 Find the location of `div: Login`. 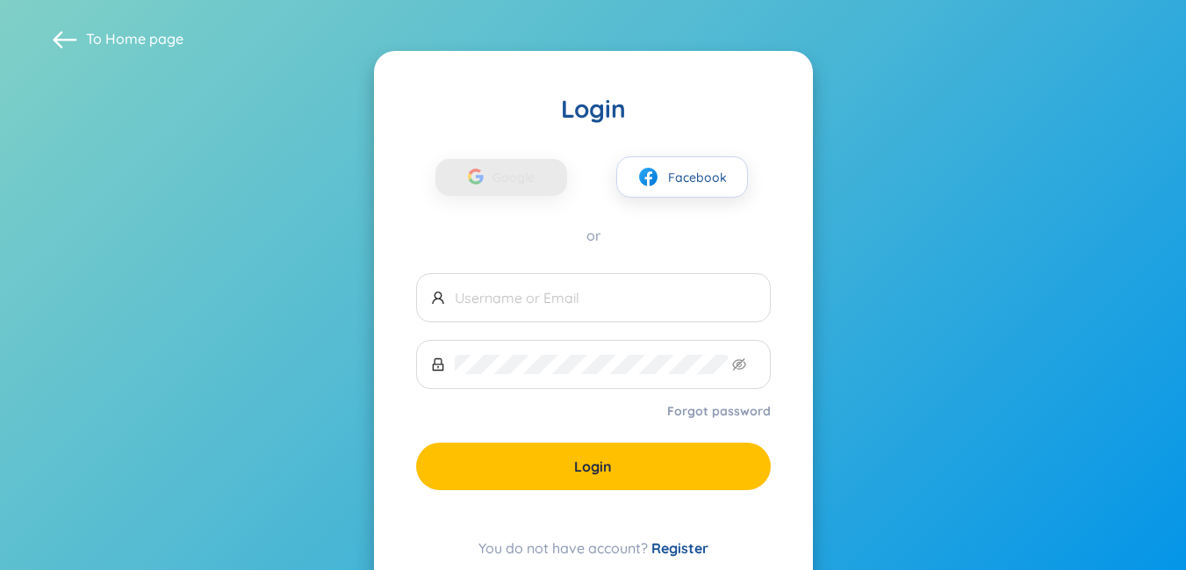

div: Login is located at coordinates (594, 109).